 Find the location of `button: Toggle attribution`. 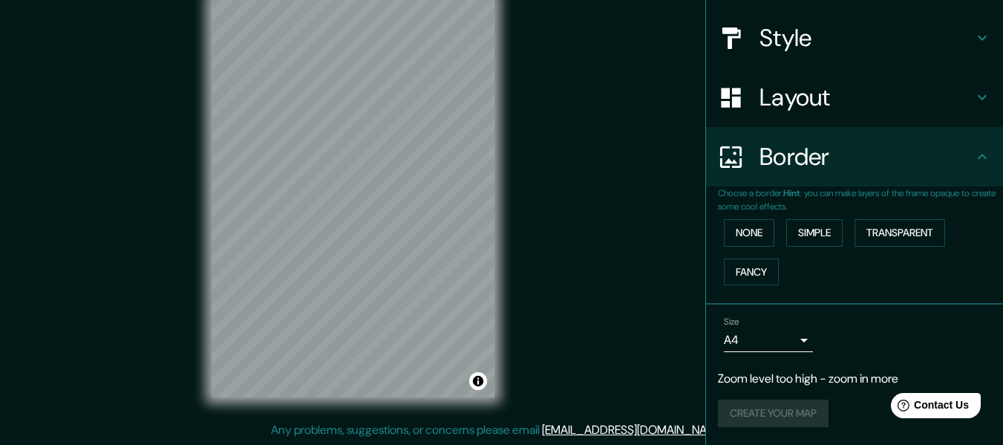

button: Toggle attribution is located at coordinates (478, 381).